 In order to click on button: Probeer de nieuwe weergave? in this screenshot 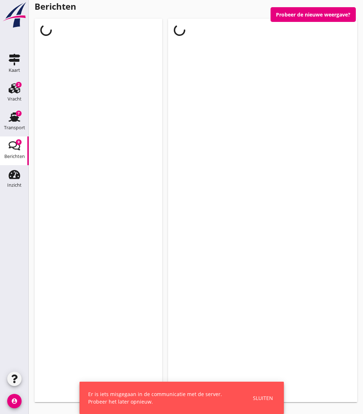, I will do `click(313, 14)`.